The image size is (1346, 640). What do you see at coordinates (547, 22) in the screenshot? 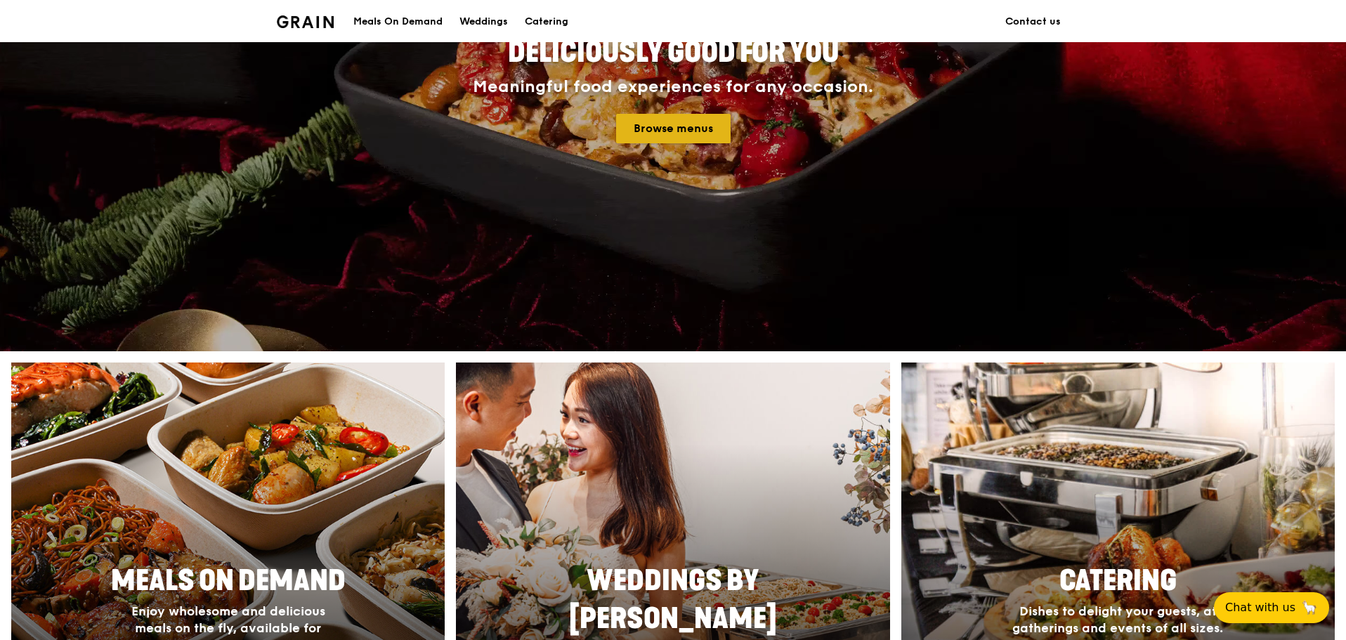
I see `div: Catering` at bounding box center [547, 22].